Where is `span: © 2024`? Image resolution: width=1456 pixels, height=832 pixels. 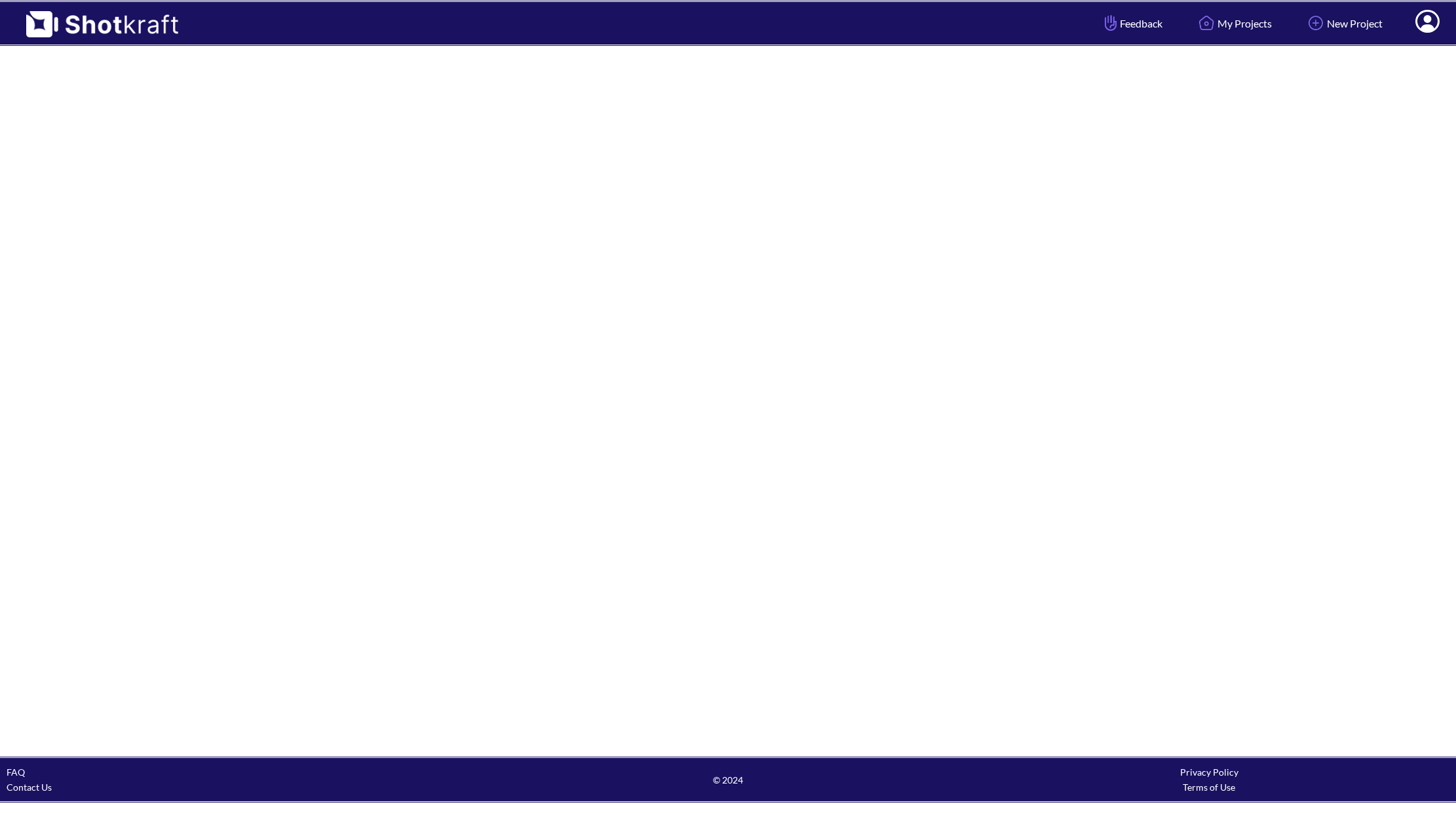
span: © 2024 is located at coordinates (728, 780).